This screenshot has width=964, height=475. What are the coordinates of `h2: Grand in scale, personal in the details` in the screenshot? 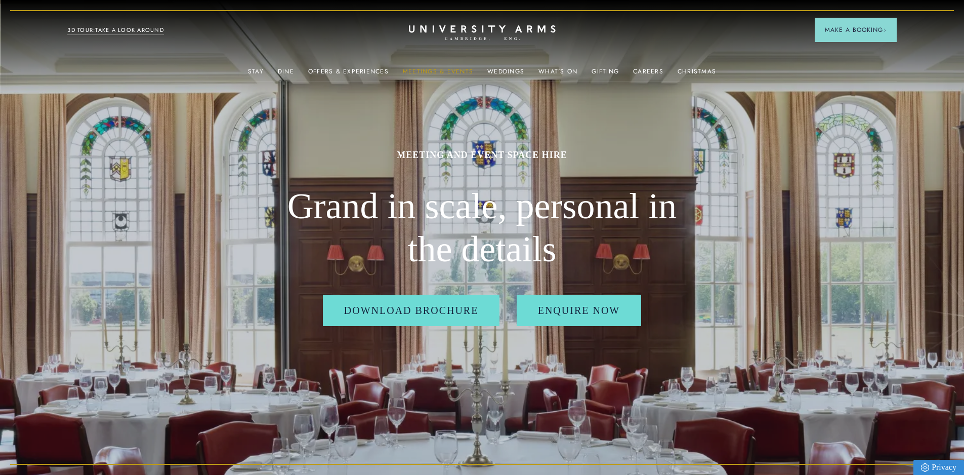 It's located at (482, 228).